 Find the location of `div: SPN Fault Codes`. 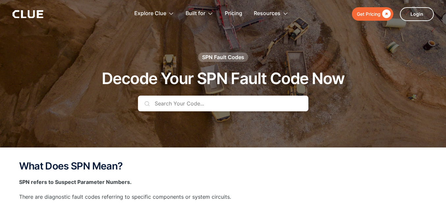

div: SPN Fault Codes is located at coordinates (223, 57).